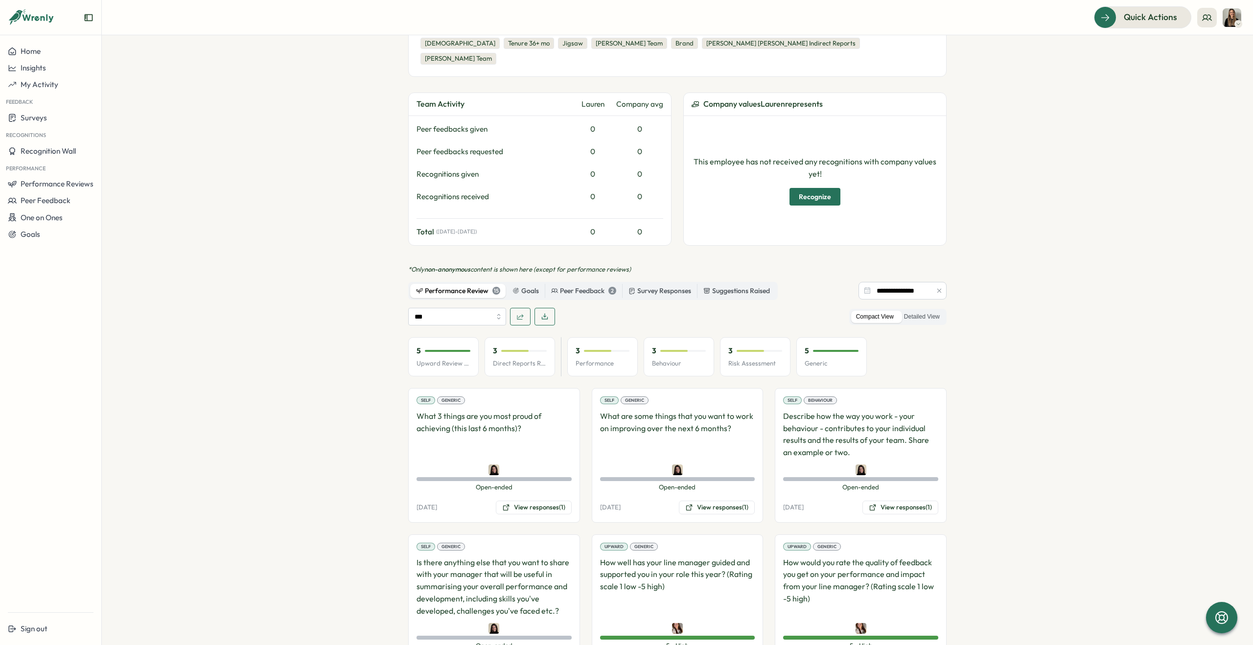  Describe the element at coordinates (640, 104) in the screenshot. I see `div: Company avg` at that location.